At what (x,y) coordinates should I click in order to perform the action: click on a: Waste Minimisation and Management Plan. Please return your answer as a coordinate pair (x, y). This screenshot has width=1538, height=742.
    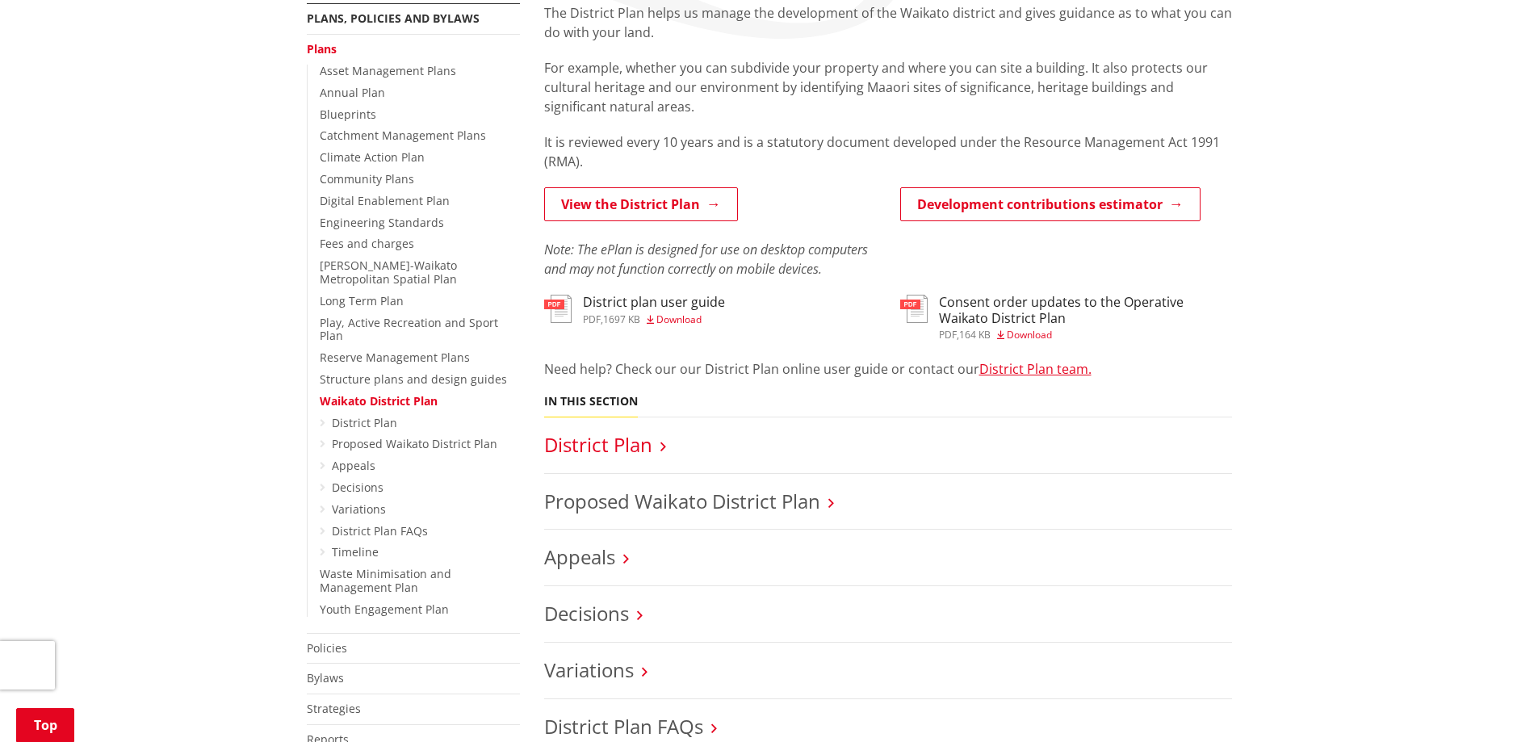
    Looking at the image, I should click on (385, 581).